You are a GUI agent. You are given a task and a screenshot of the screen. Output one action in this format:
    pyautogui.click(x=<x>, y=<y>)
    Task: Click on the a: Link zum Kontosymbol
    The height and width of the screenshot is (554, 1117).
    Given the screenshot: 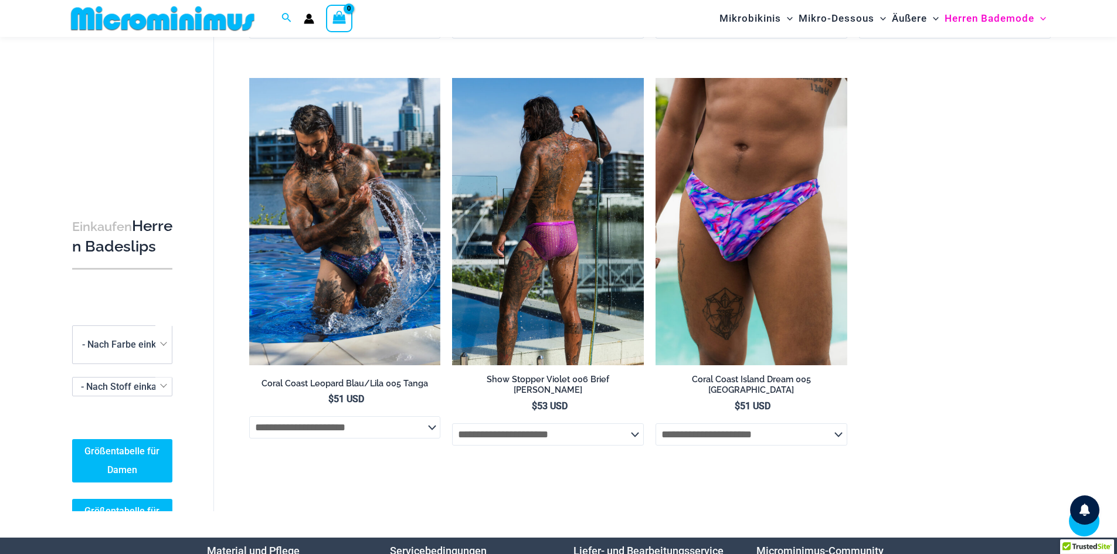 What is the action you would take?
    pyautogui.click(x=309, y=19)
    